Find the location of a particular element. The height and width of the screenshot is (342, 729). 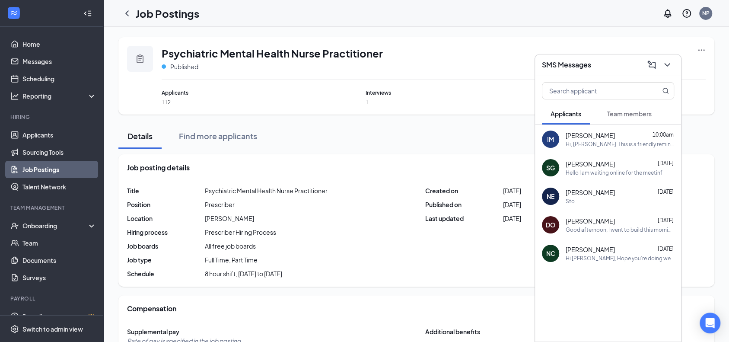

svg: Notifications is located at coordinates (668, 13).